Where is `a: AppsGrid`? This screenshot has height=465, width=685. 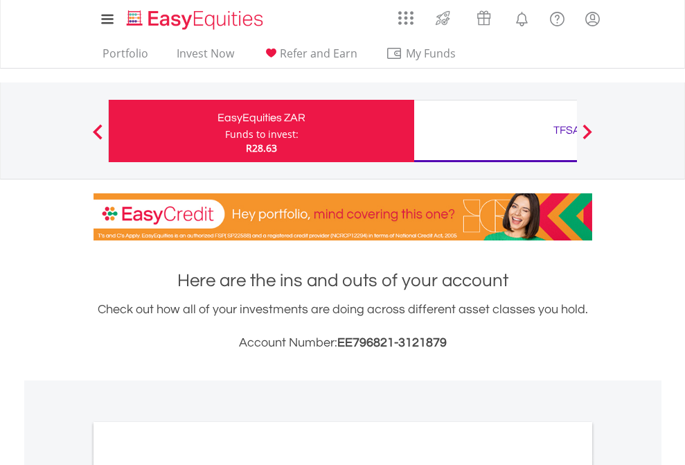
a: AppsGrid is located at coordinates (406, 15).